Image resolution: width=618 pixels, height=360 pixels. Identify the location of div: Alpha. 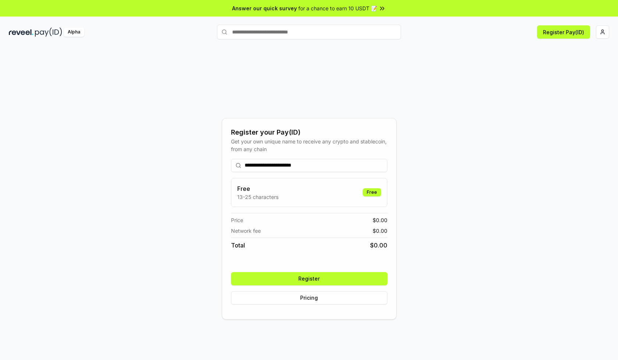
(74, 32).